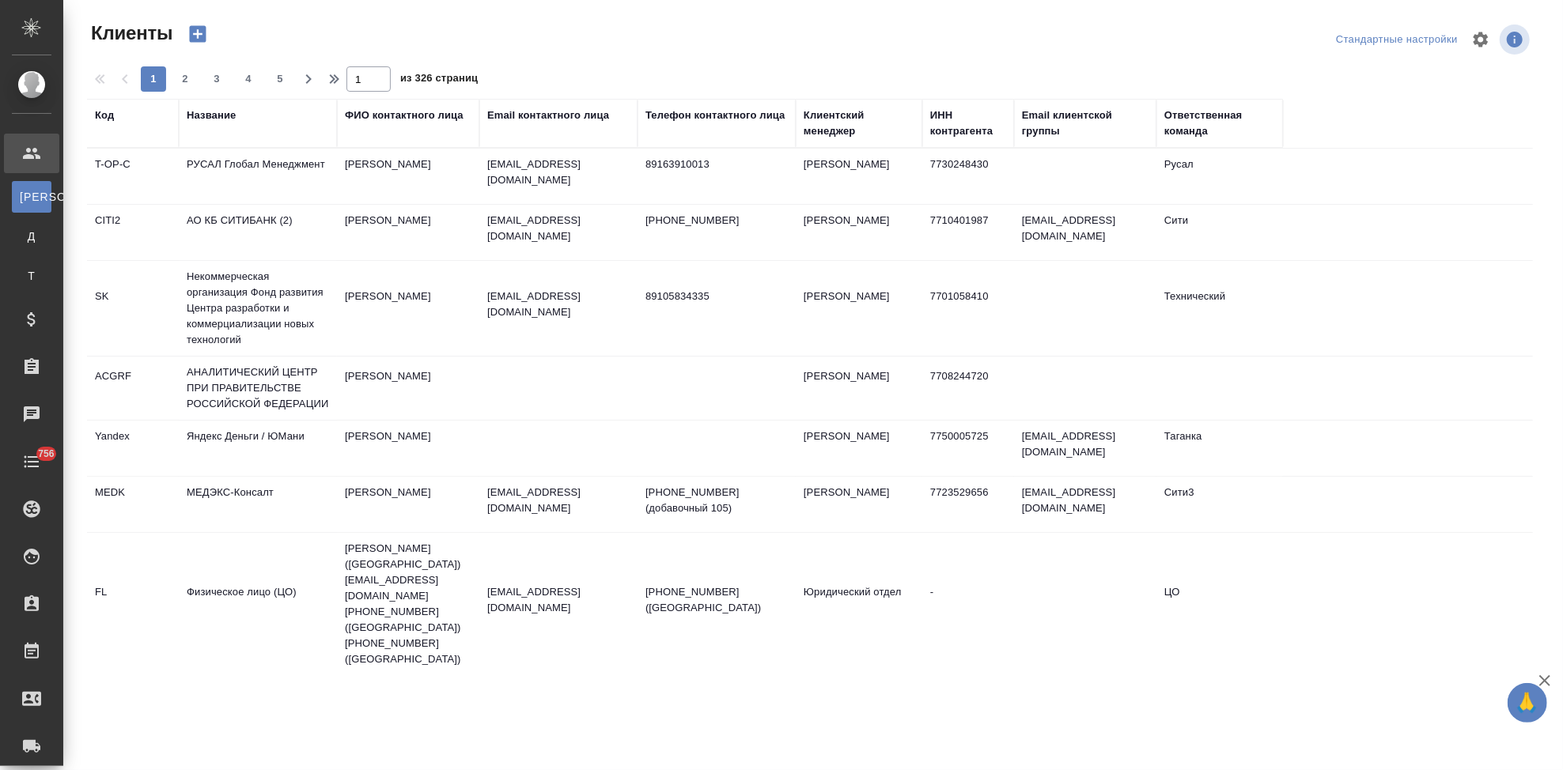  I want to click on td: Таганка, so click(1220, 448).